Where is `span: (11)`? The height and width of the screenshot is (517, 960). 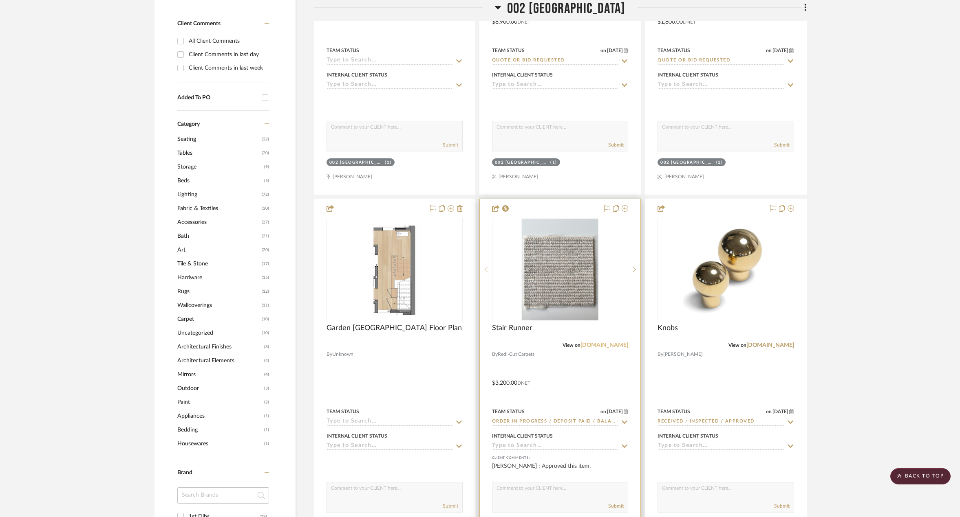 span: (11) is located at coordinates (265, 306).